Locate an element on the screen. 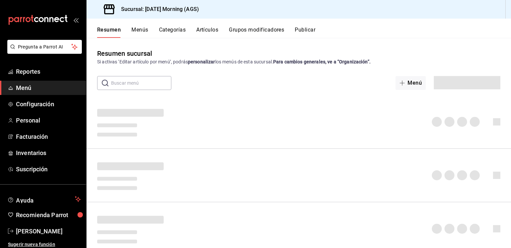 The width and height of the screenshot is (511, 248). strong: personalizar is located at coordinates (202, 62).